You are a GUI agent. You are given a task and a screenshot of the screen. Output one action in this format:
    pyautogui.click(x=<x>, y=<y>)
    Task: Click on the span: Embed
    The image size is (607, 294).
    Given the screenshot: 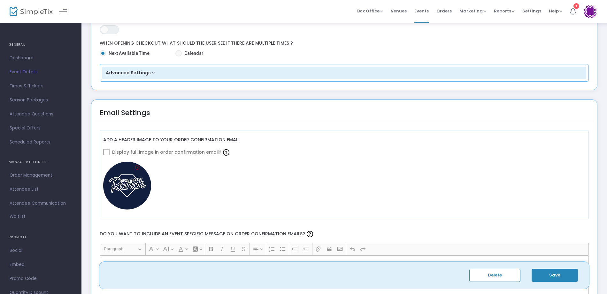 What is the action you would take?
    pyautogui.click(x=41, y=265)
    